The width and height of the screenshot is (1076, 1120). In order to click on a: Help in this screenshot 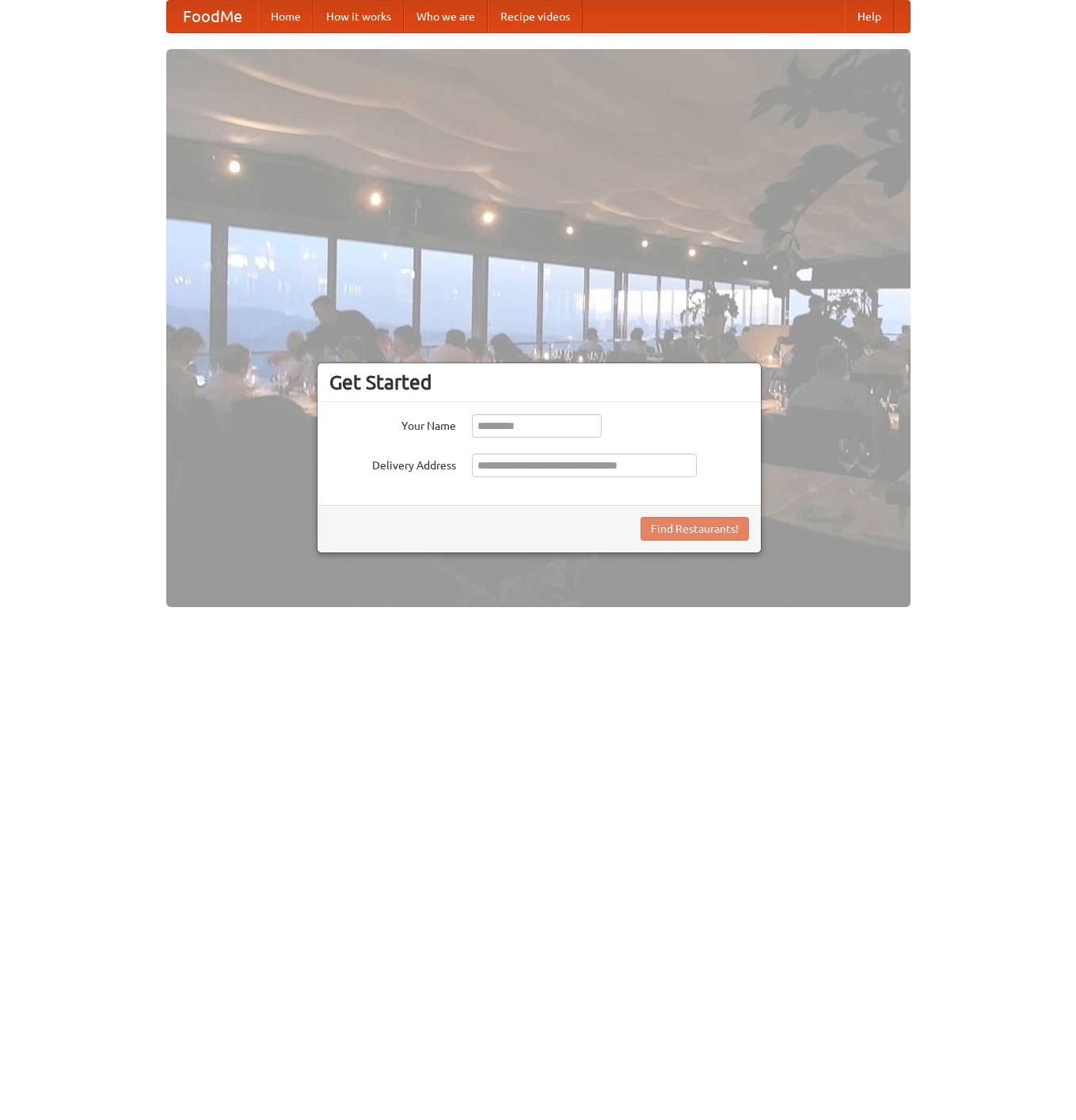, I will do `click(869, 17)`.